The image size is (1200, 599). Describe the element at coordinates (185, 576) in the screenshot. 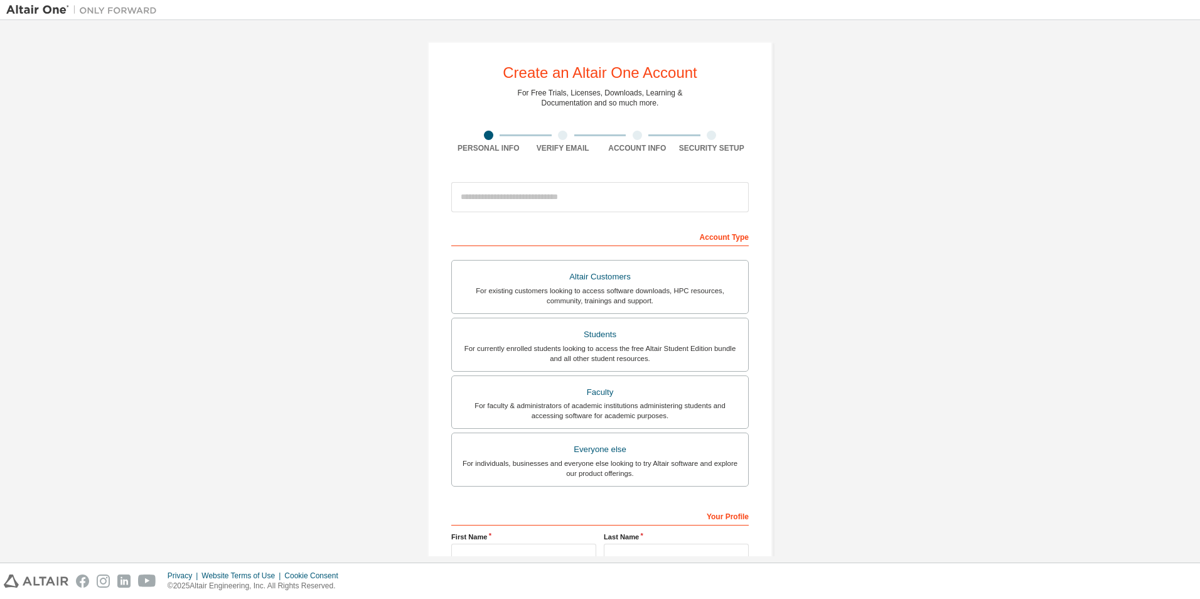

I see `div: Privacy` at that location.